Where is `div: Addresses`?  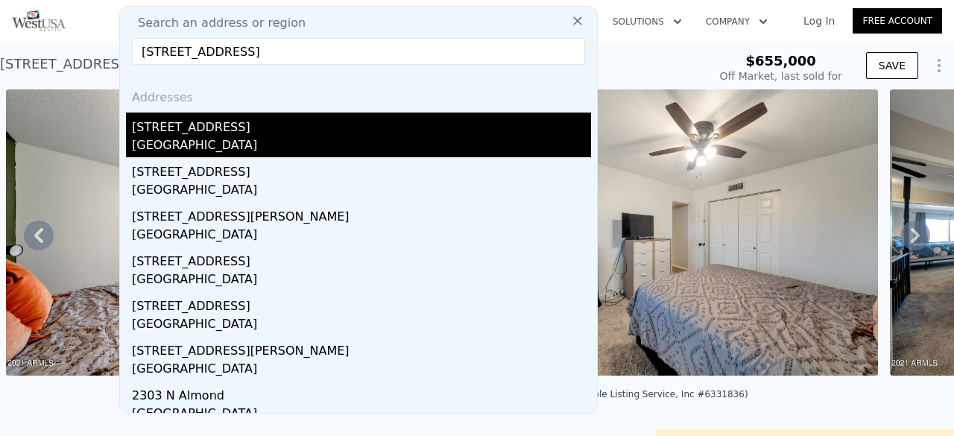
div: Addresses is located at coordinates (359, 95).